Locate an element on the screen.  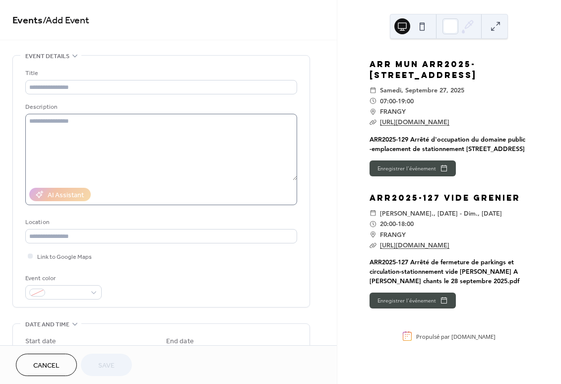
a: Events is located at coordinates (27, 20).